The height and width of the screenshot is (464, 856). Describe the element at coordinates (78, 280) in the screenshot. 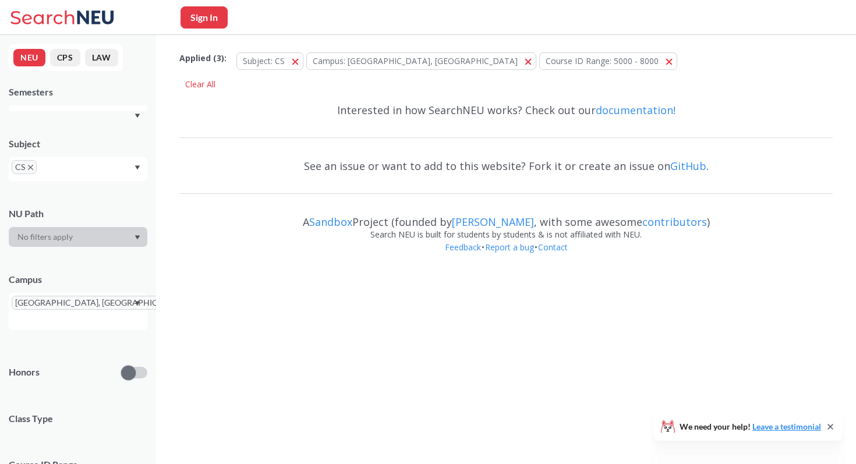

I see `div: Campus` at that location.